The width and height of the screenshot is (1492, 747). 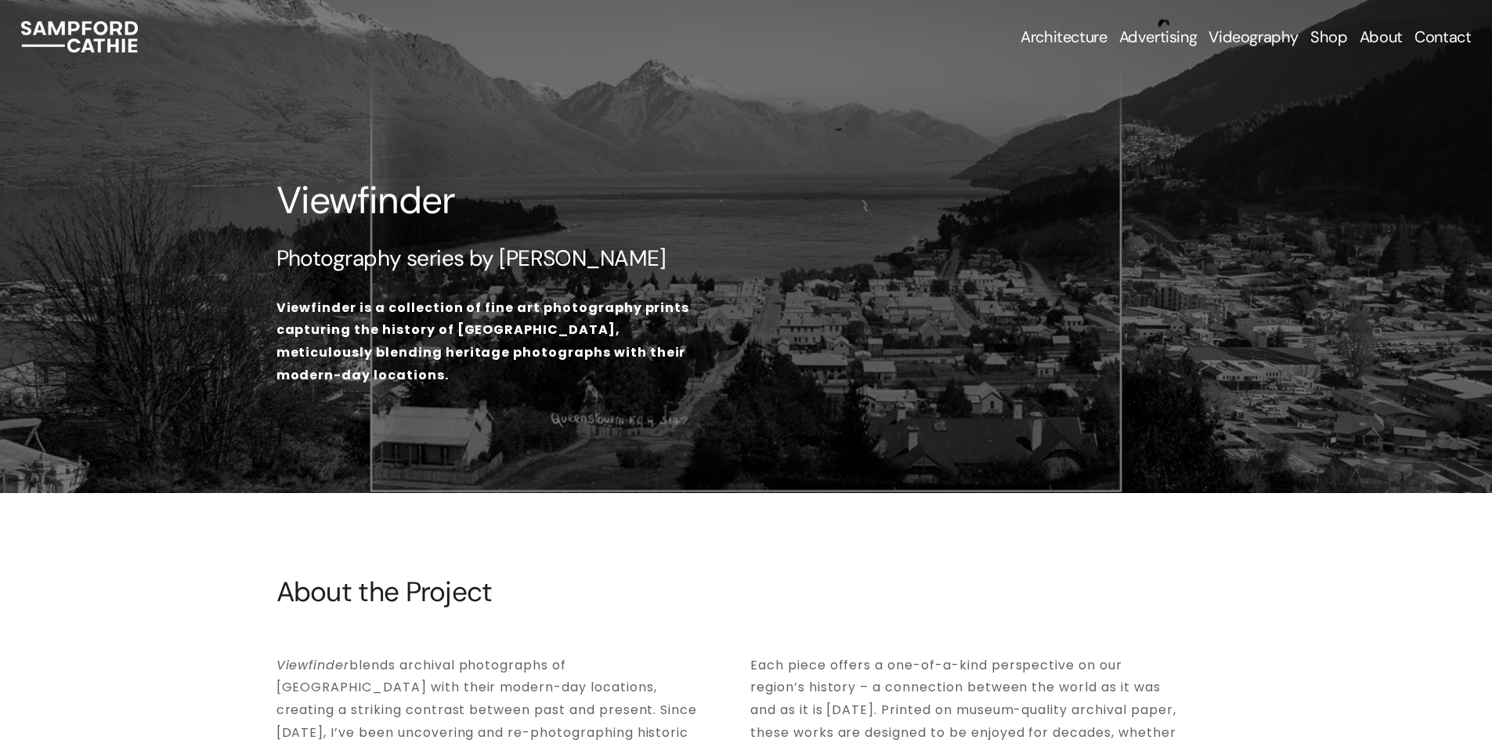 I want to click on a: Shop, so click(x=1329, y=37).